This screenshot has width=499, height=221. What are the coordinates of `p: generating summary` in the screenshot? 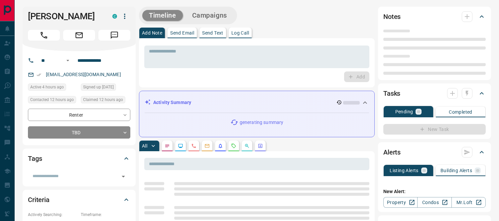 It's located at (261, 122).